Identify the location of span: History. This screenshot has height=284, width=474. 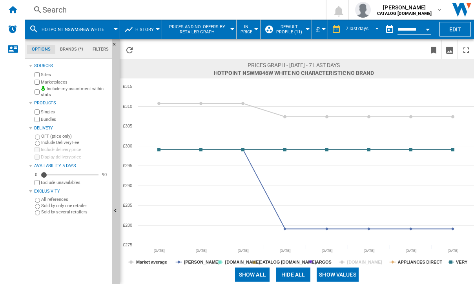
(144, 29).